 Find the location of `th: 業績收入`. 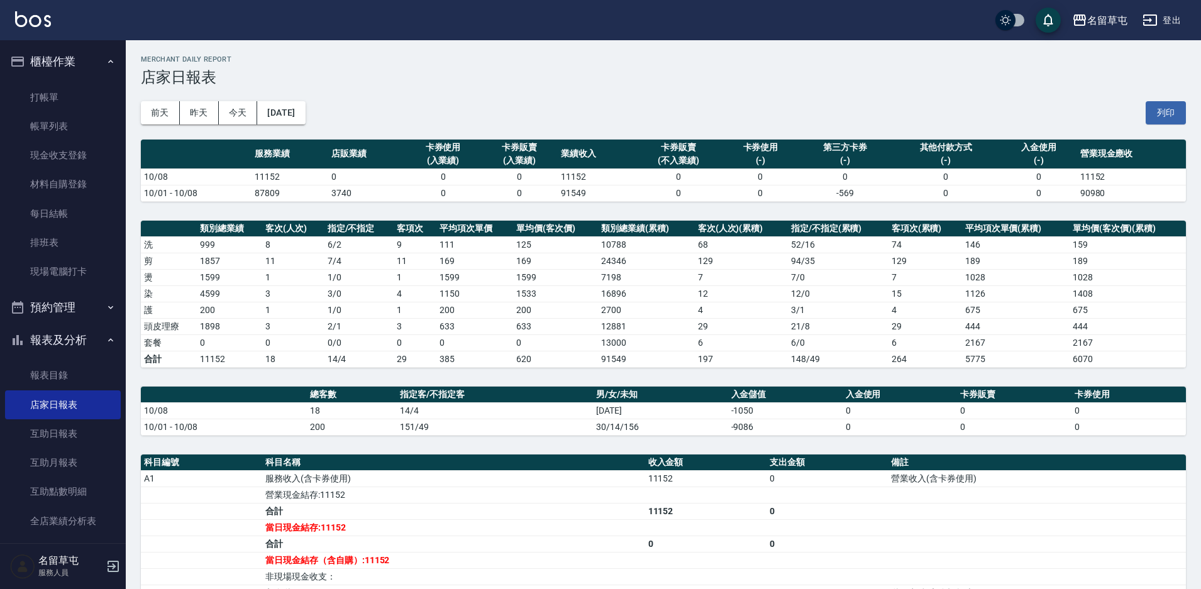

th: 業績收入 is located at coordinates (596, 154).